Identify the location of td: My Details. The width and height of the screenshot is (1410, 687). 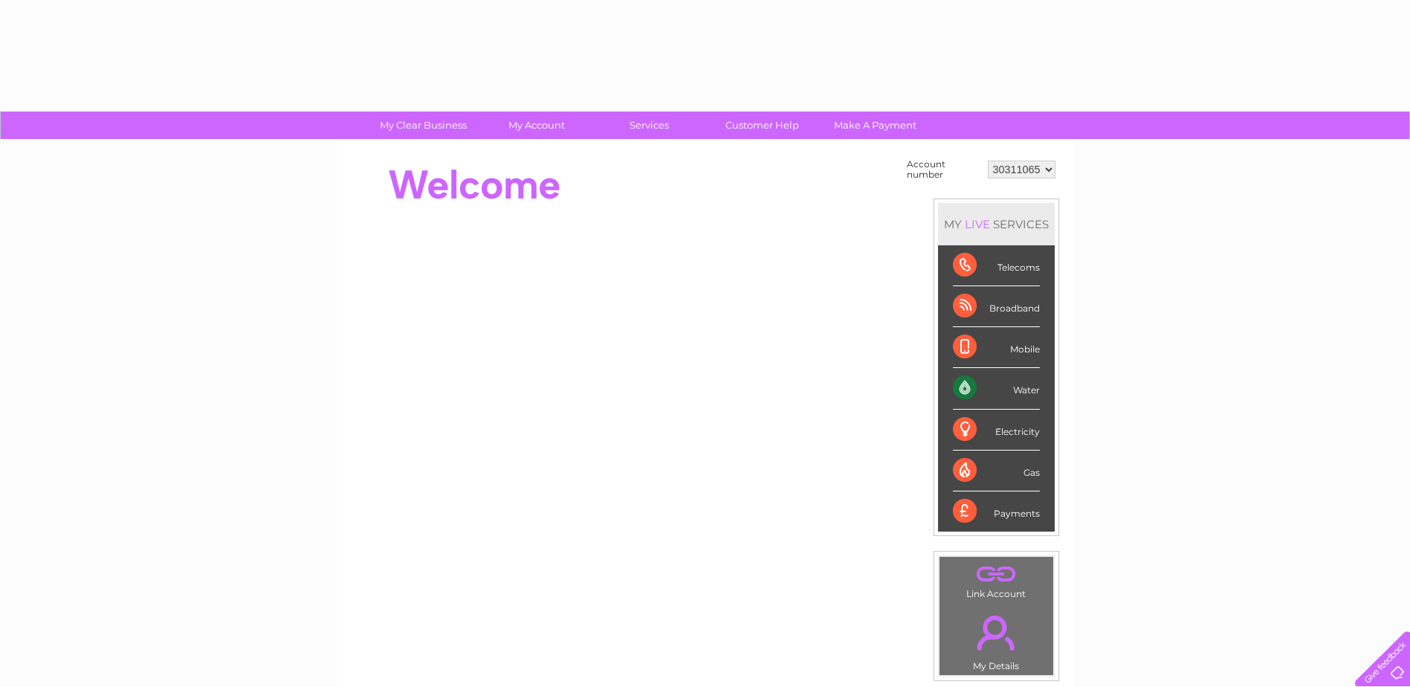
(996, 639).